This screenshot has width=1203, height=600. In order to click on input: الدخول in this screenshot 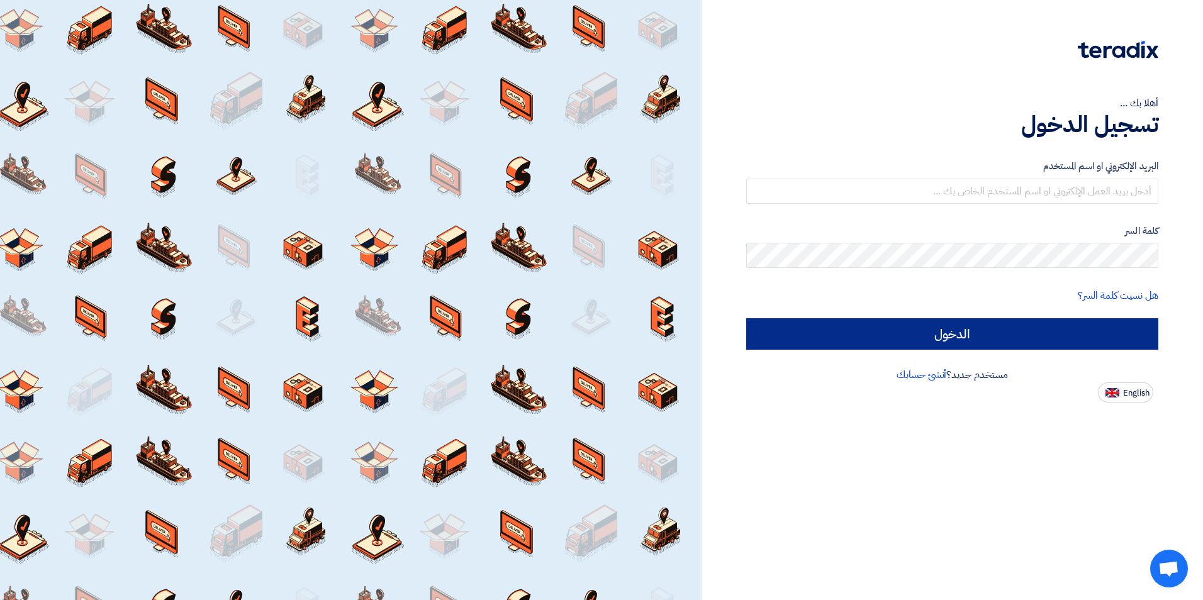, I will do `click(952, 334)`.